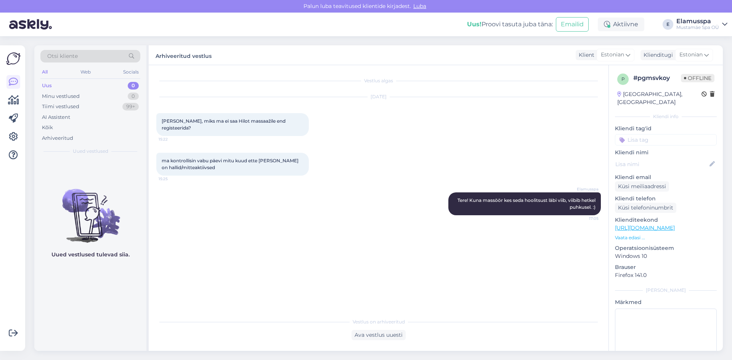 This screenshot has height=360, width=732. What do you see at coordinates (173, 139) in the screenshot?
I see `span: 15:22` at bounding box center [173, 139].